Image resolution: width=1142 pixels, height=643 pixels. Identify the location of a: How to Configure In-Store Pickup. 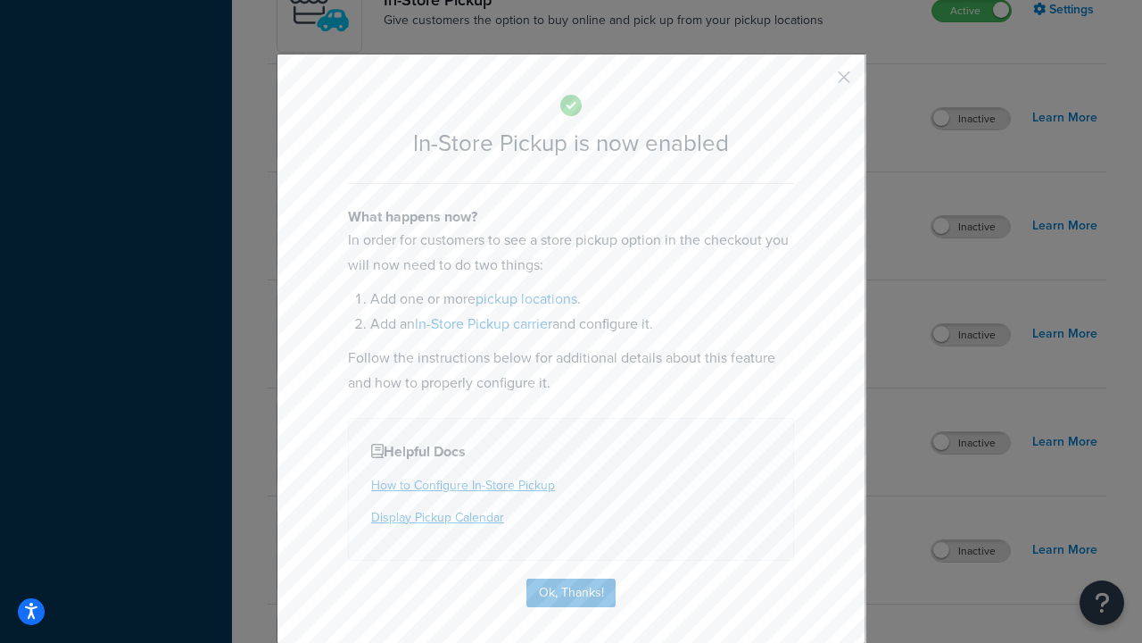
(463, 485).